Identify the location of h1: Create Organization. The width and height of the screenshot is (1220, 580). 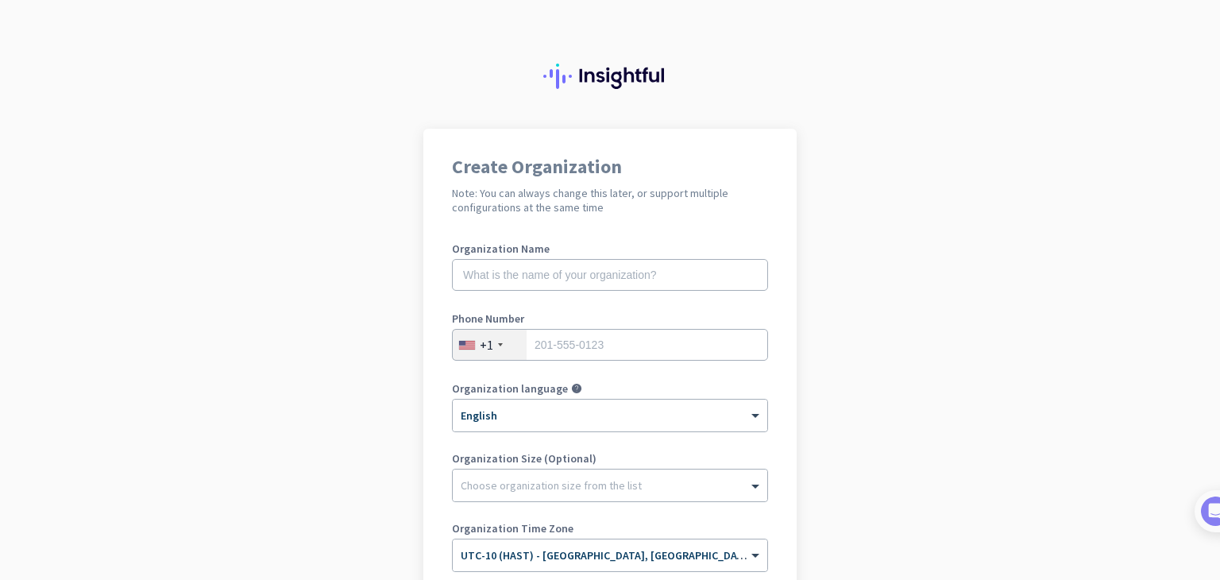
(610, 167).